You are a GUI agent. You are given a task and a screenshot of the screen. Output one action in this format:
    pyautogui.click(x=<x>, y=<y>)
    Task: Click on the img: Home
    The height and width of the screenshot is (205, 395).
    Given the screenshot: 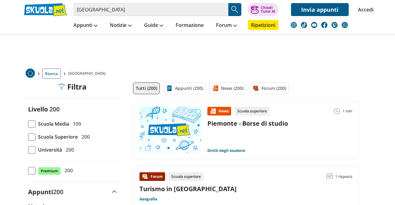 What is the action you would take?
    pyautogui.click(x=30, y=73)
    